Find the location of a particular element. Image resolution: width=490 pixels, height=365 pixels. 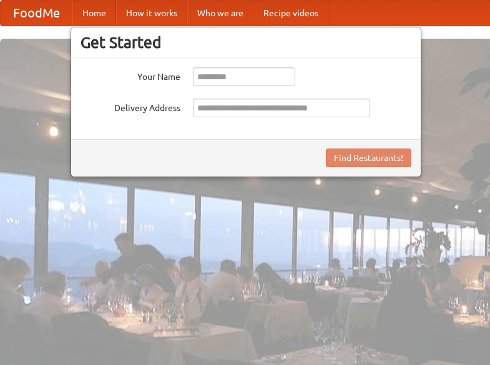

h3: Get Started is located at coordinates (246, 42).